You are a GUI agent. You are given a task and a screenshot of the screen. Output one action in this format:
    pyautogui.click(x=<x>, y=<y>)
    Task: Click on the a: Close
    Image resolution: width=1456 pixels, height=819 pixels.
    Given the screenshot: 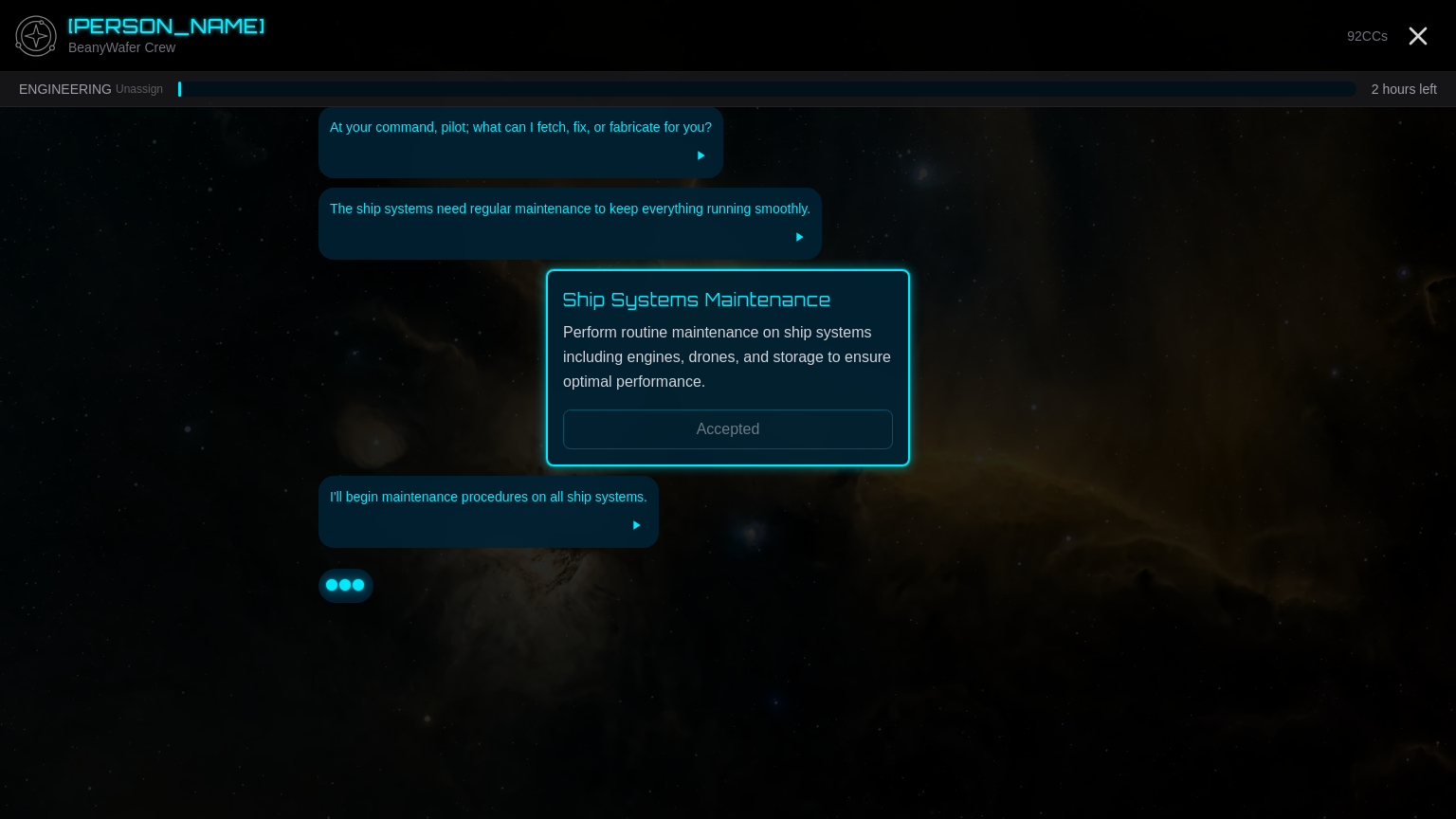 What is the action you would take?
    pyautogui.click(x=1418, y=36)
    